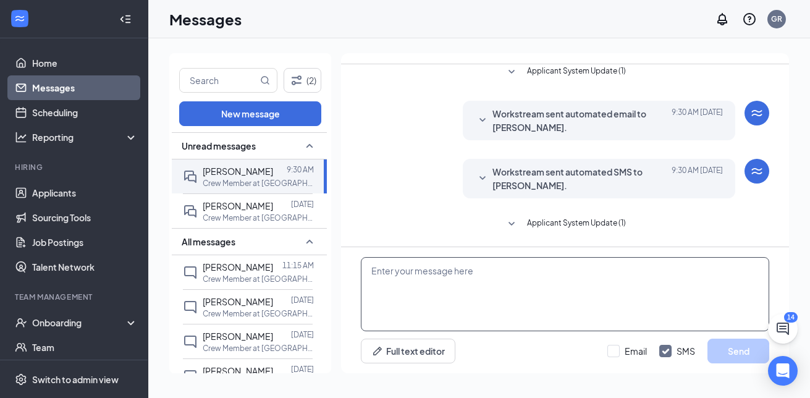 This screenshot has height=398, width=810. I want to click on svg: Analysis, so click(21, 137).